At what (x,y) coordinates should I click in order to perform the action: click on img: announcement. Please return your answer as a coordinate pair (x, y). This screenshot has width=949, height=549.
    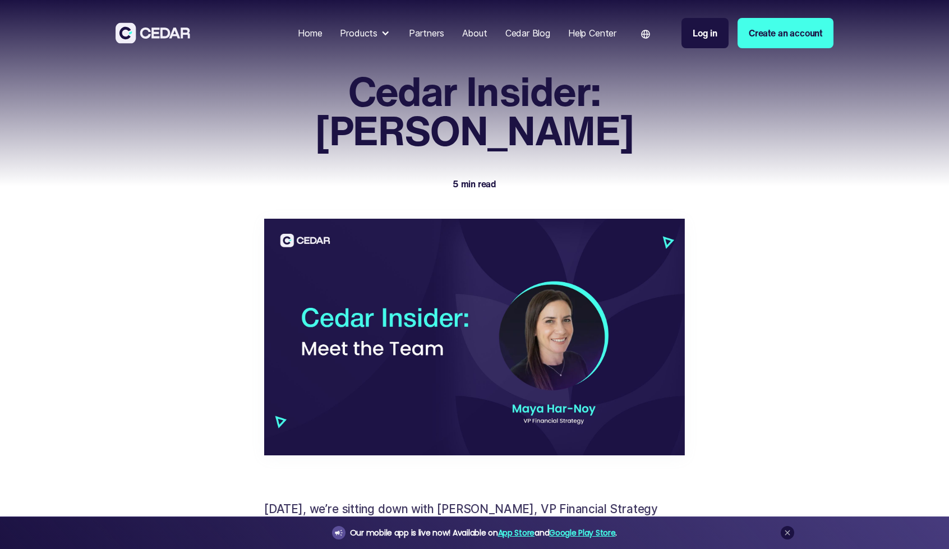
    Looking at the image, I should click on (339, 533).